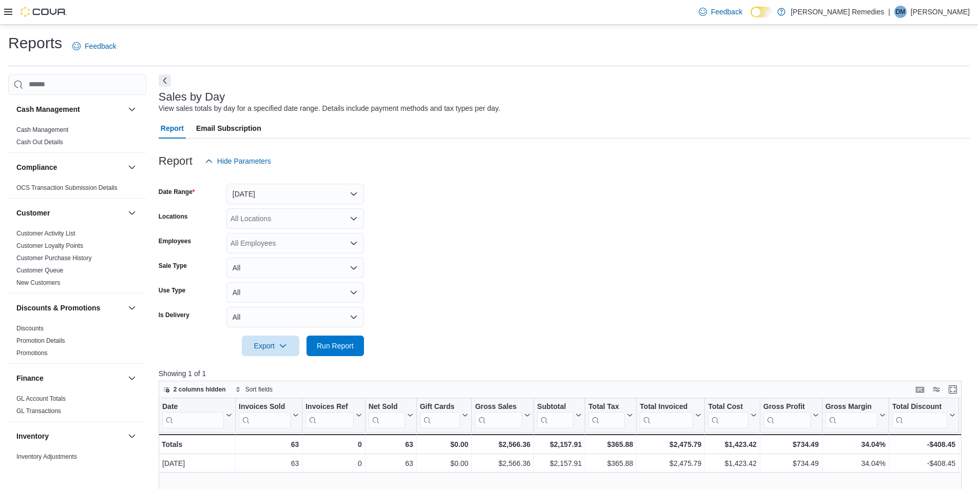 This screenshot has height=489, width=978. I want to click on button: Sort fields, so click(254, 390).